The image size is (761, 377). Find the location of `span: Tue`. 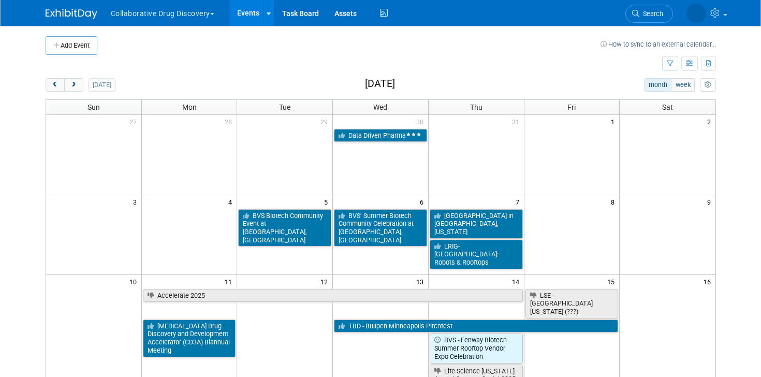

span: Tue is located at coordinates (285, 107).